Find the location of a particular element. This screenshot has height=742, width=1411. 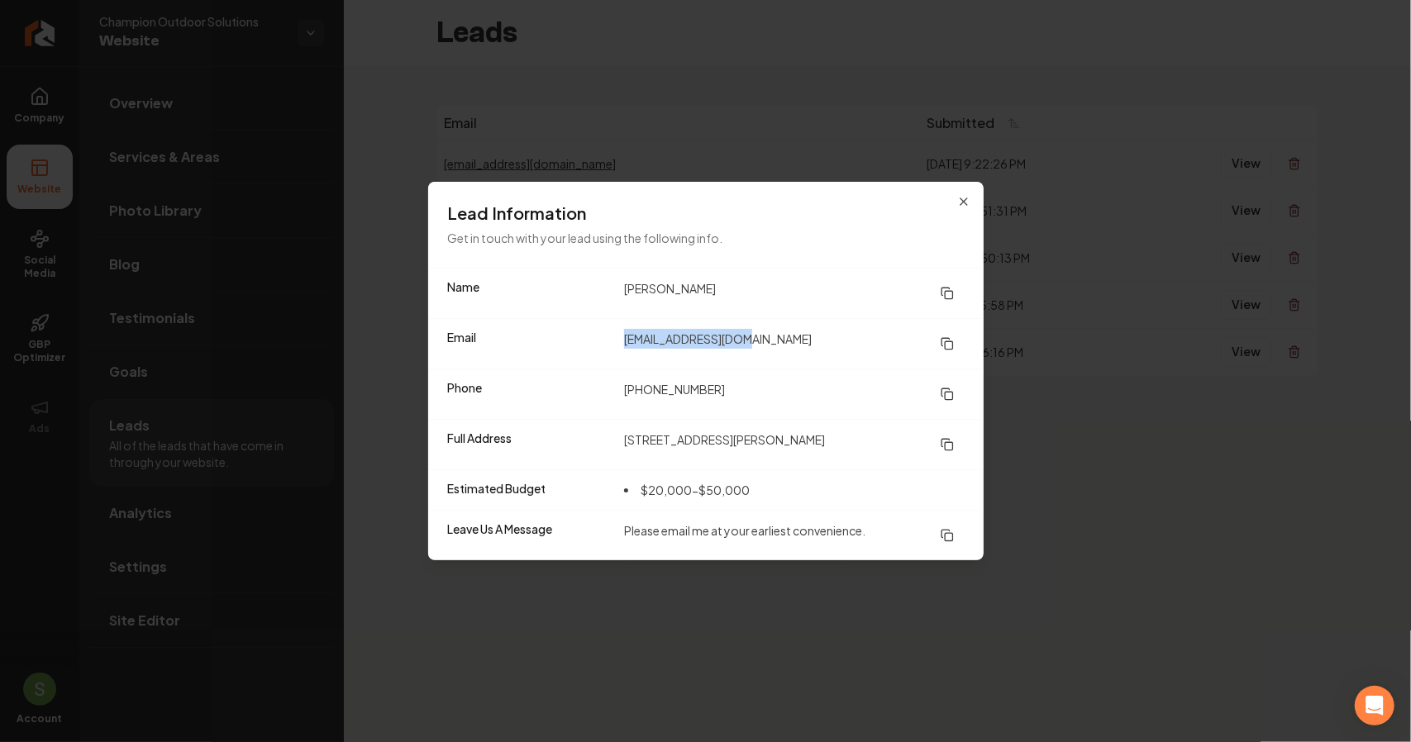

dt: Name is located at coordinates (529, 293).